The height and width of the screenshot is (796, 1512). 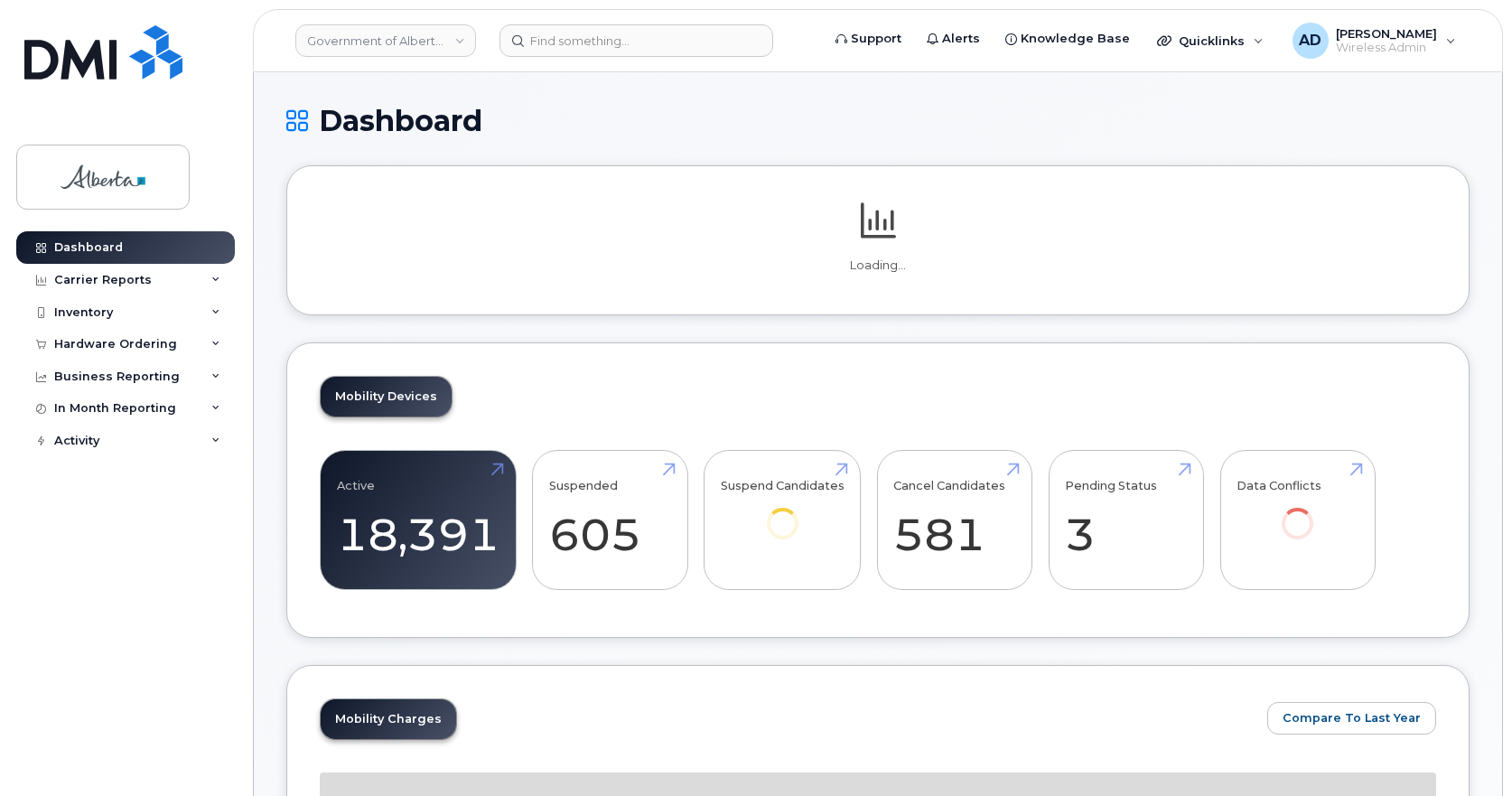 What do you see at coordinates (388, 719) in the screenshot?
I see `a: Mobility Charges` at bounding box center [388, 719].